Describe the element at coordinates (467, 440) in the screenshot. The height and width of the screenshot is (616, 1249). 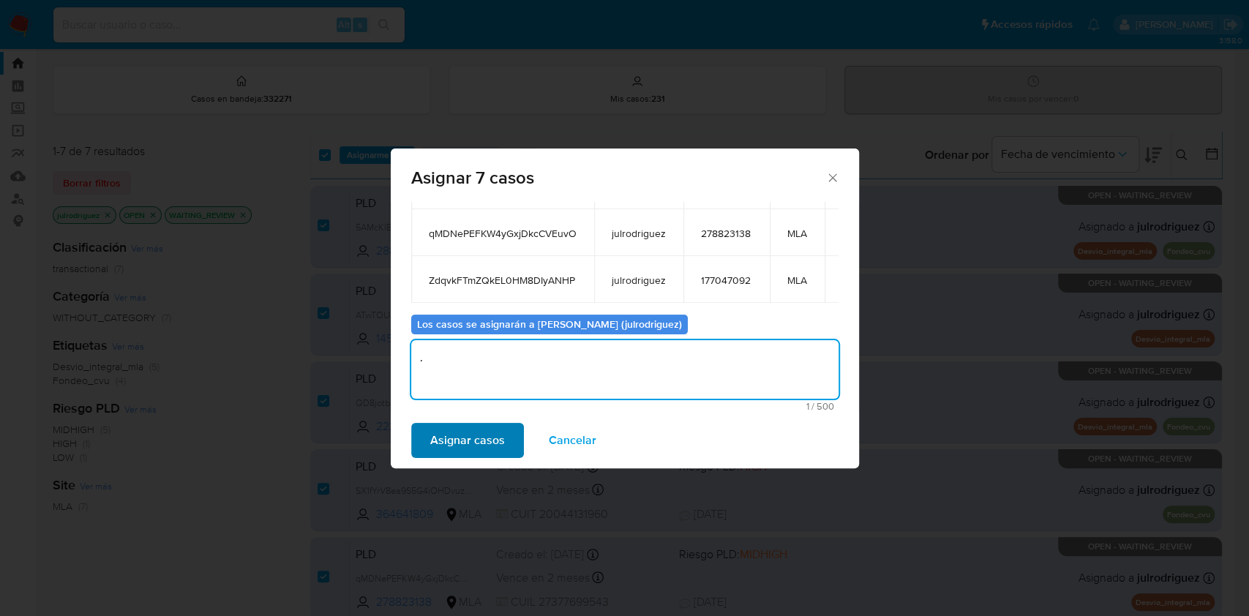
I see `span: Asignar casos` at that location.